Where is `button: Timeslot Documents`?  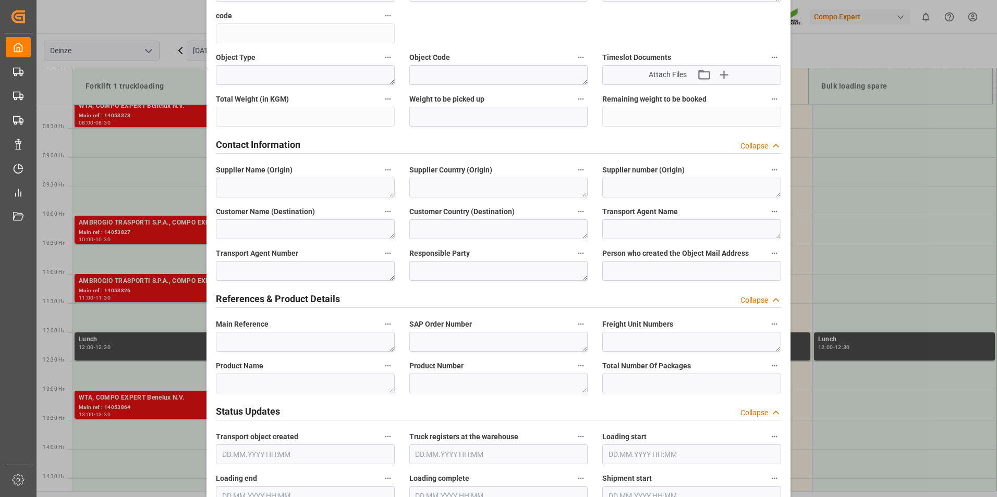 button: Timeslot Documents is located at coordinates (774, 57).